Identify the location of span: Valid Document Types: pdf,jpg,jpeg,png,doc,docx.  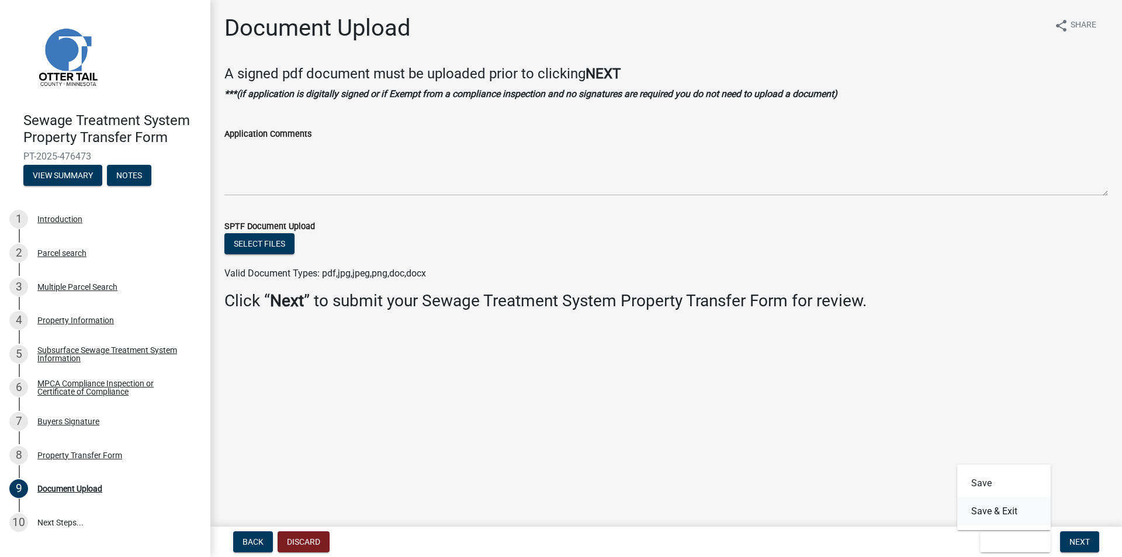
(325, 273).